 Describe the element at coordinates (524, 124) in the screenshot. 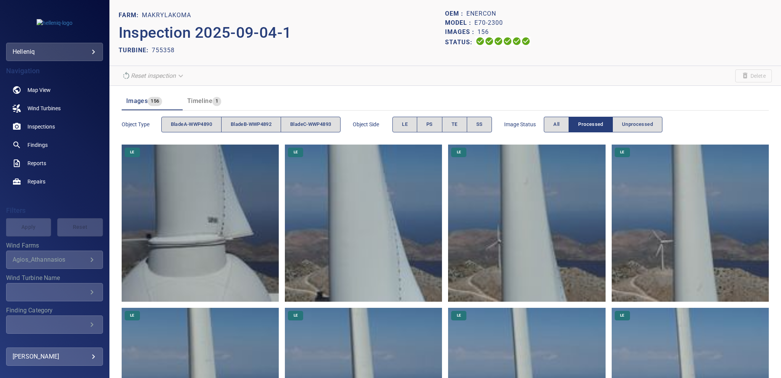

I see `span: Image Status` at that location.